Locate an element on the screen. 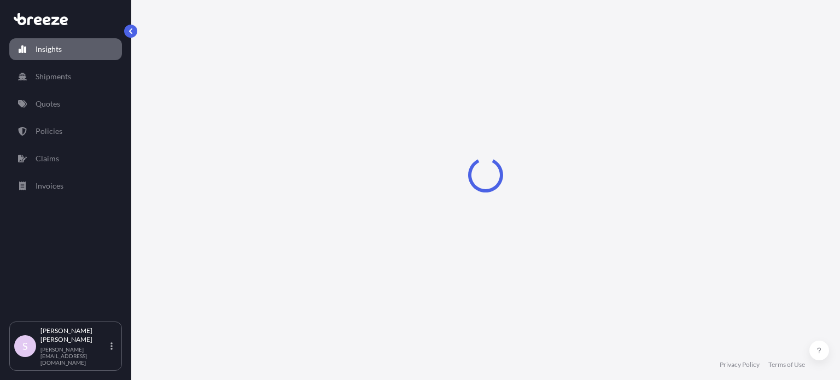  p: Shipments is located at coordinates (53, 77).